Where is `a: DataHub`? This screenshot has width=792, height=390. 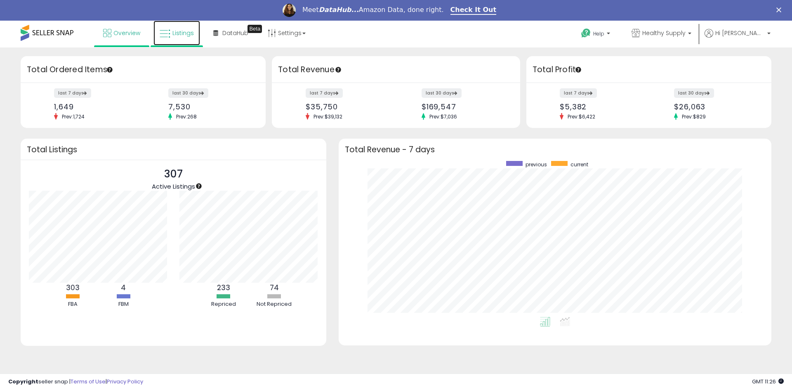
a: DataHub is located at coordinates (231, 33).